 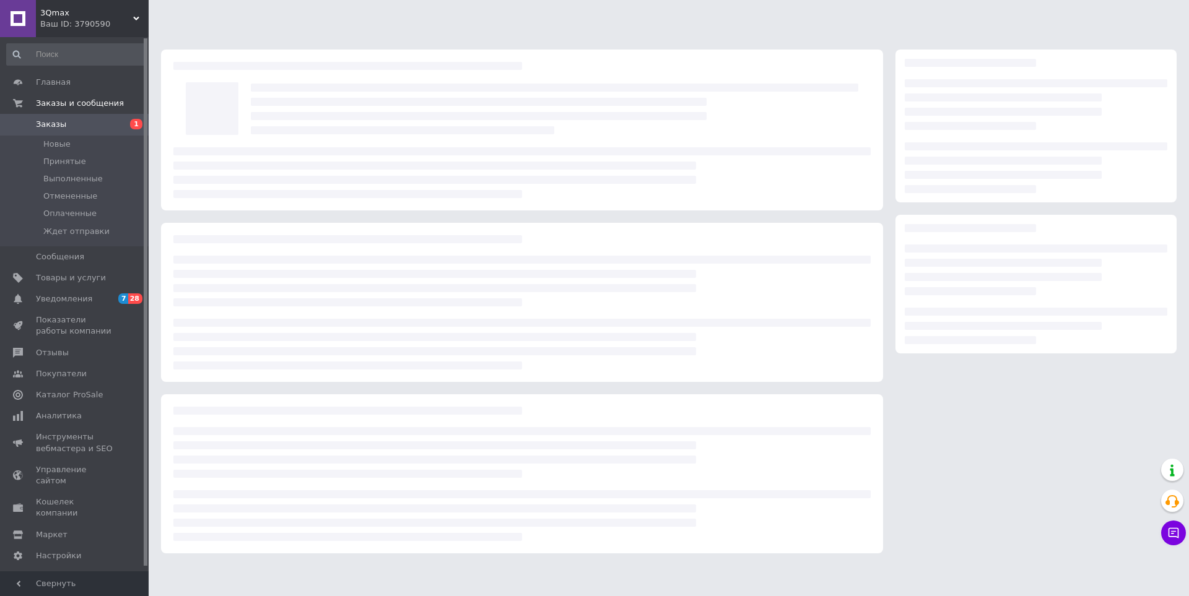 What do you see at coordinates (75, 443) in the screenshot?
I see `span: Инструменты вебмастера и SEO` at bounding box center [75, 443].